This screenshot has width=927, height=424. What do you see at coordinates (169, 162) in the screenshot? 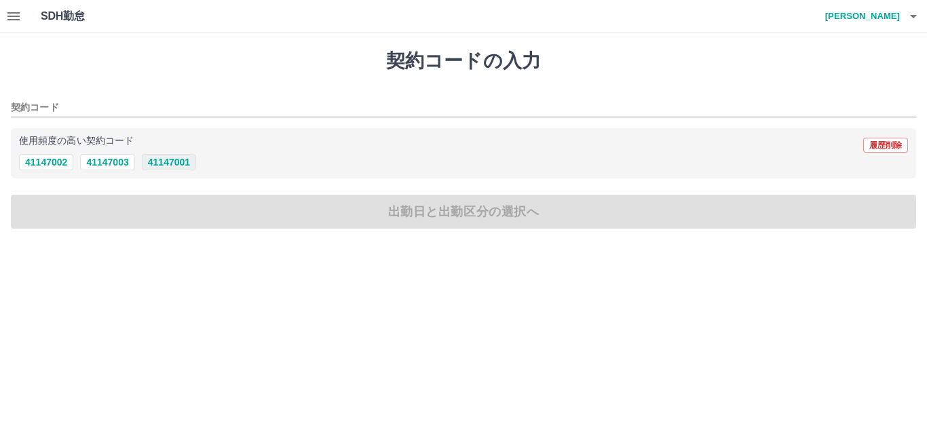
I see `button: 41147001` at bounding box center [169, 162].